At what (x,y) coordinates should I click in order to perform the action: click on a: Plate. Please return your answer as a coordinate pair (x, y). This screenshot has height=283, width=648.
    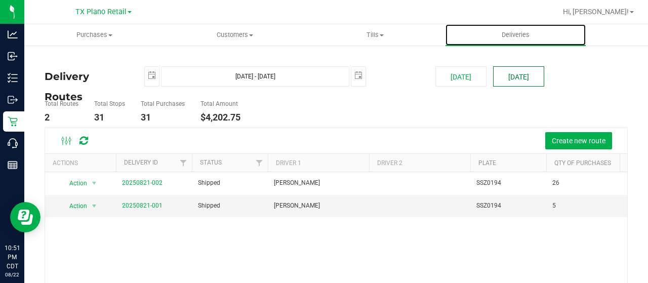
    Looking at the image, I should click on (487, 163).